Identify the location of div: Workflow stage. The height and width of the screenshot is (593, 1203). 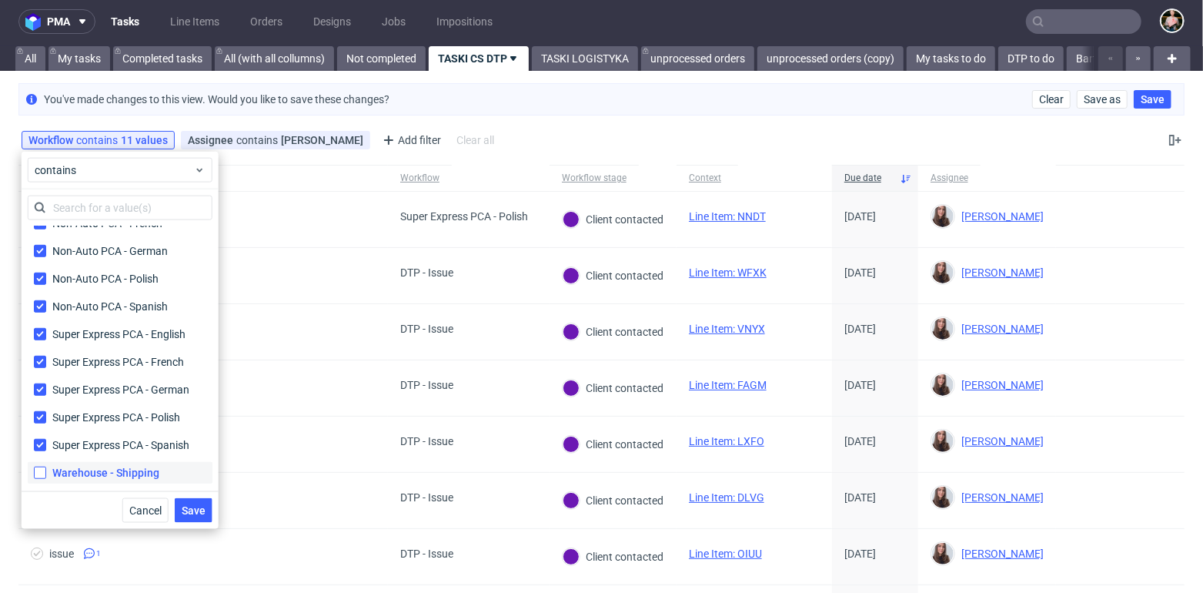
(594, 178).